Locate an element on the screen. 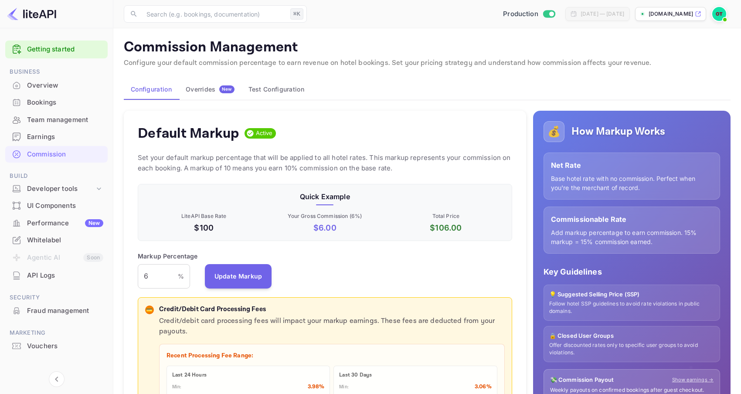 This screenshot has width=741, height=394. p: Total Price is located at coordinates (446, 216).